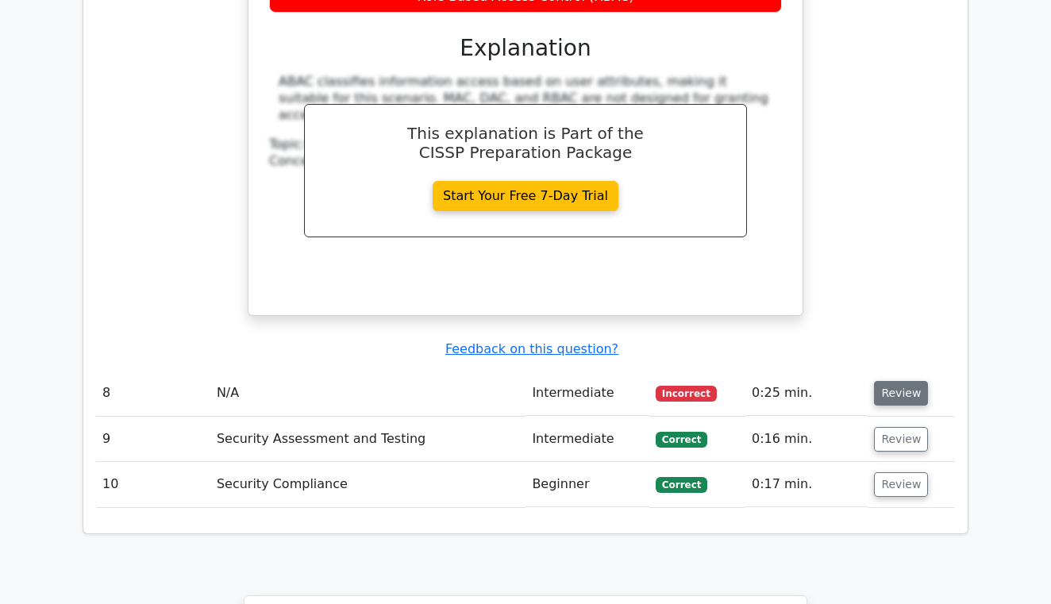 Image resolution: width=1051 pixels, height=604 pixels. I want to click on div: Concept:, so click(526, 161).